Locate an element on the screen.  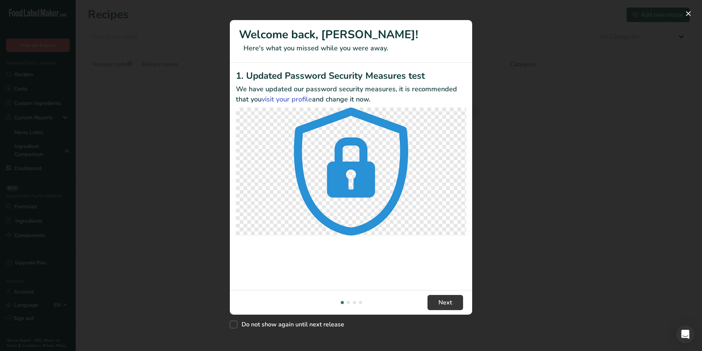
p: We have updated our password security measures, it is recommended that you and change it now. is located at coordinates (351, 94).